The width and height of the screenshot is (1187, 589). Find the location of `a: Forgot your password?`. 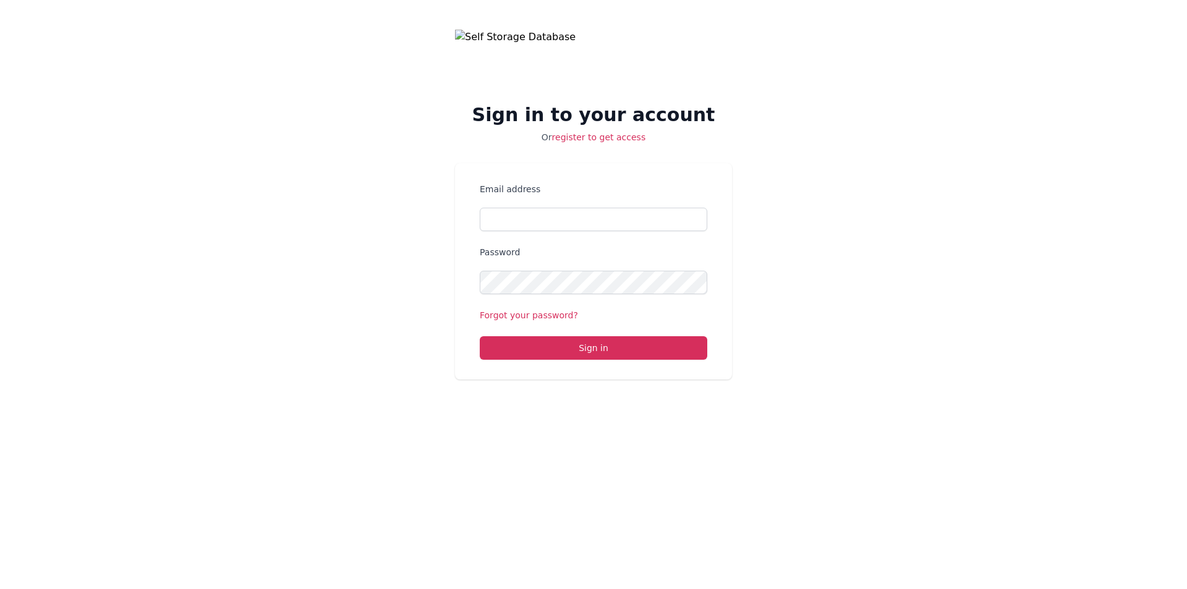

a: Forgot your password? is located at coordinates (529, 315).